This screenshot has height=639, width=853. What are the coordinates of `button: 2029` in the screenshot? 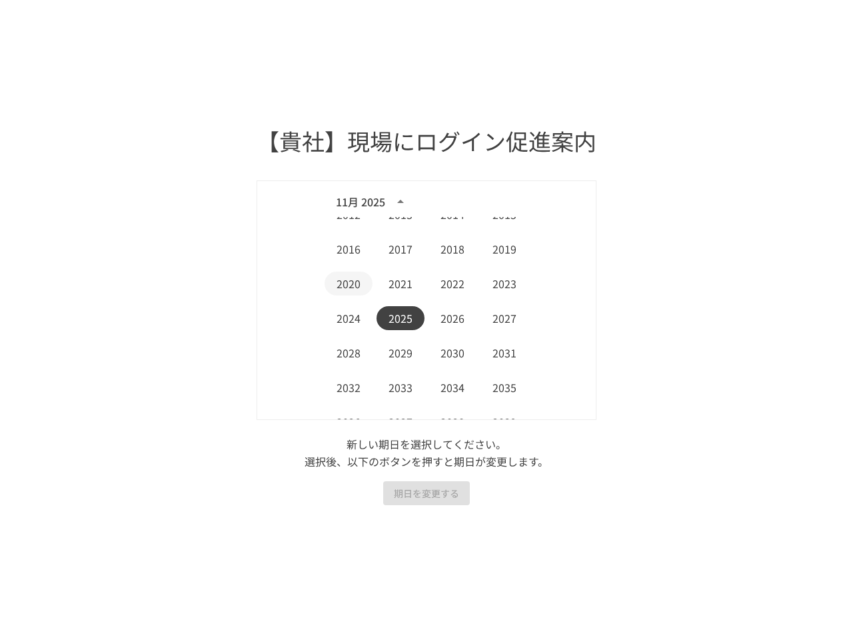 It's located at (400, 353).